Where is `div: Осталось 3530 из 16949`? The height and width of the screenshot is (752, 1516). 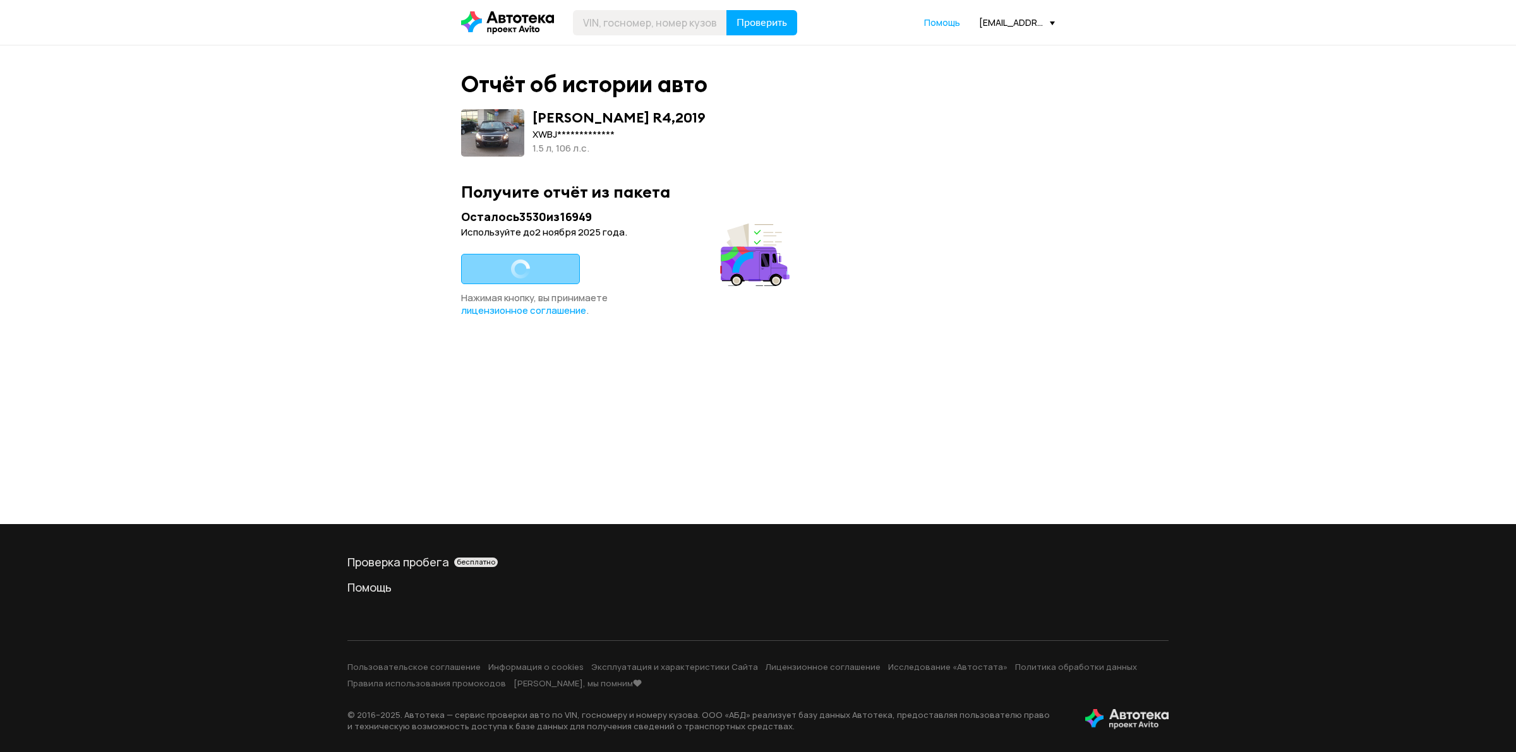 div: Осталось 3530 из 16949 is located at coordinates (627, 217).